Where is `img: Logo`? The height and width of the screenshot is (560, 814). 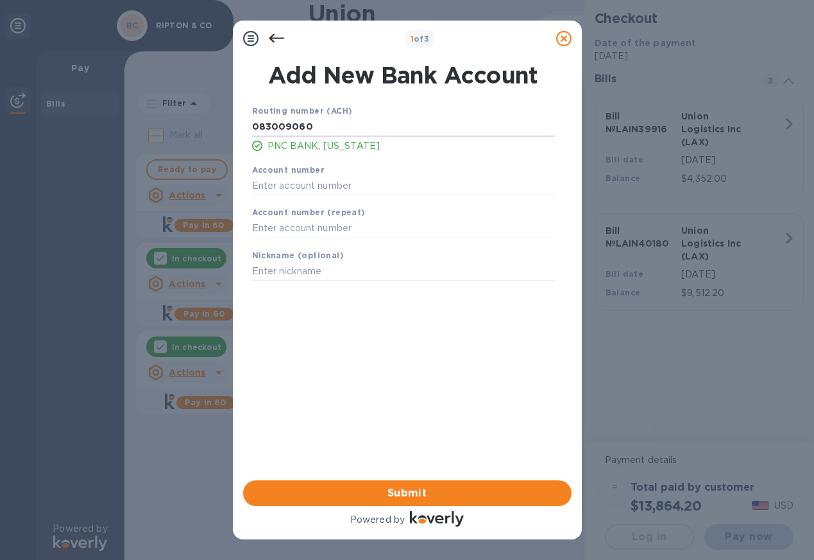 img: Logo is located at coordinates (437, 518).